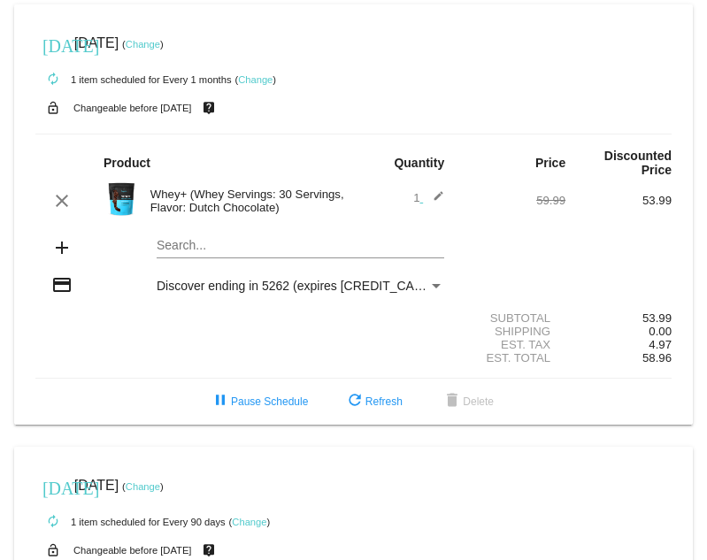 The height and width of the screenshot is (560, 707). I want to click on strong: Quantity, so click(419, 163).